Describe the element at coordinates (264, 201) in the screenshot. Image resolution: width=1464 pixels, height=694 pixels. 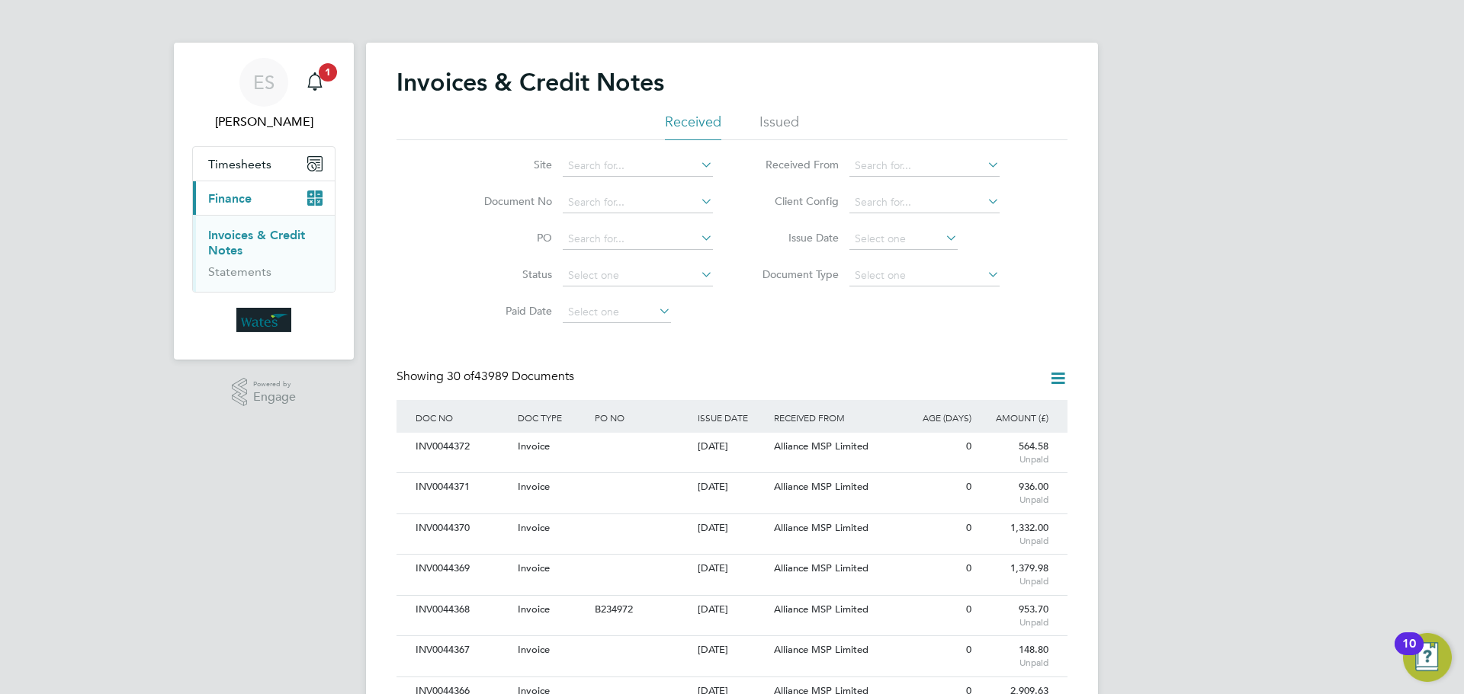
I see `nav: Main navigation` at that location.